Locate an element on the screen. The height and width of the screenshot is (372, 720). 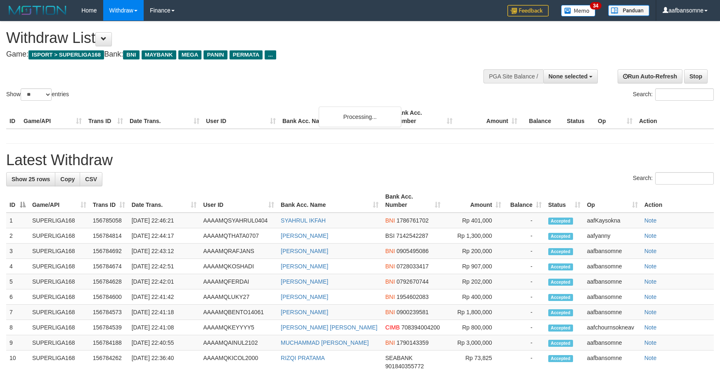
th: Date Trans.: activate to sort column ascending is located at coordinates (164, 201).